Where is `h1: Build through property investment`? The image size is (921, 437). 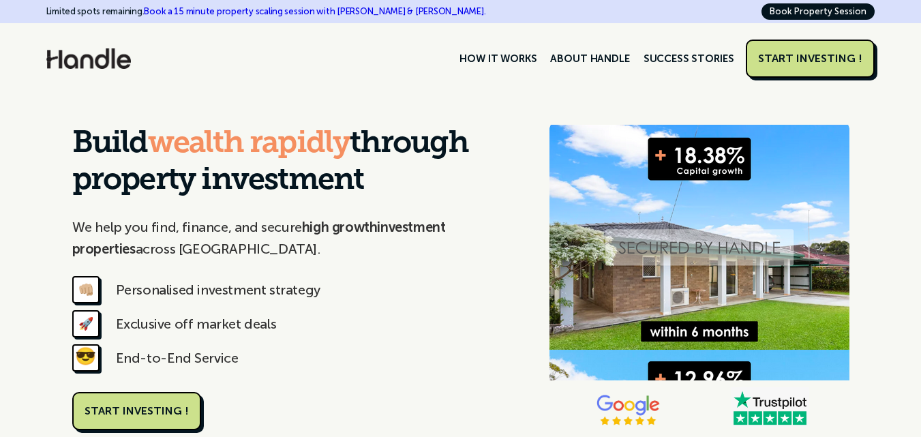 h1: Build through property investment is located at coordinates (297, 163).